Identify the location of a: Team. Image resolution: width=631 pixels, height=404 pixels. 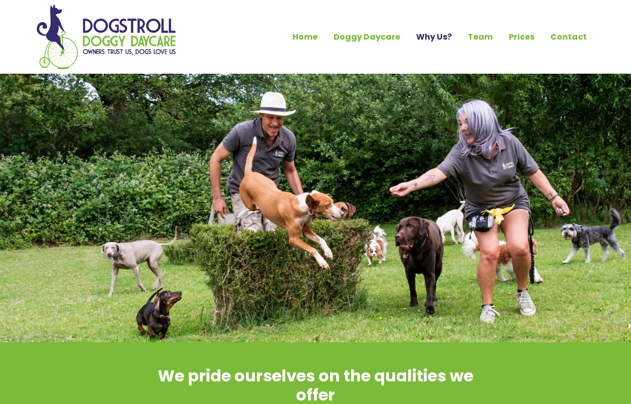
(481, 37).